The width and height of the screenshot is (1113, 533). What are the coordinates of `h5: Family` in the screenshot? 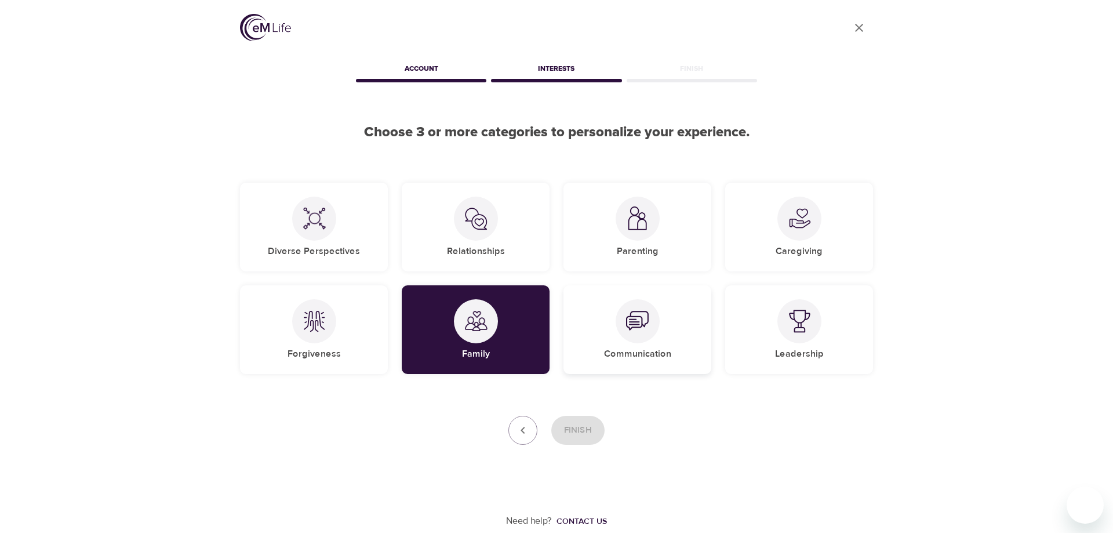 It's located at (476, 354).